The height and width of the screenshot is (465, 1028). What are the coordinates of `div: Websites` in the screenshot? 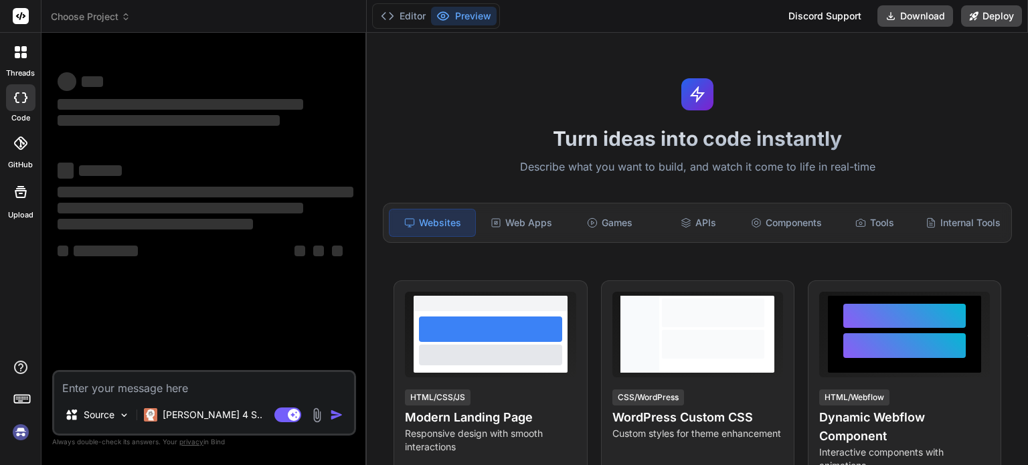 It's located at (432, 223).